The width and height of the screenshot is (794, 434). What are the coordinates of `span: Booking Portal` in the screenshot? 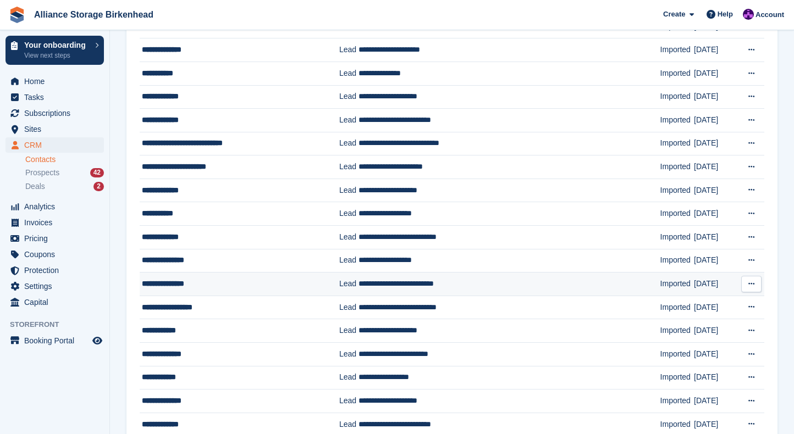 It's located at (57, 341).